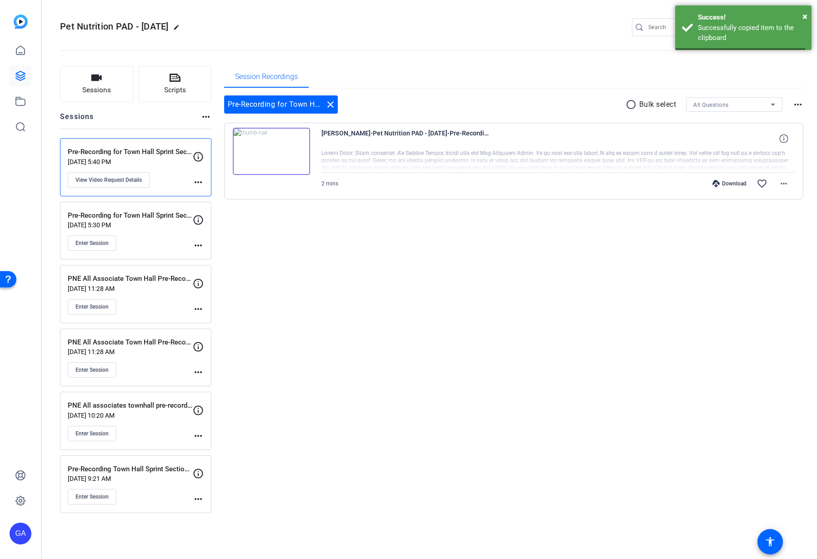 The image size is (817, 559). What do you see at coordinates (330, 184) in the screenshot?
I see `span: 2 mins` at bounding box center [330, 184].